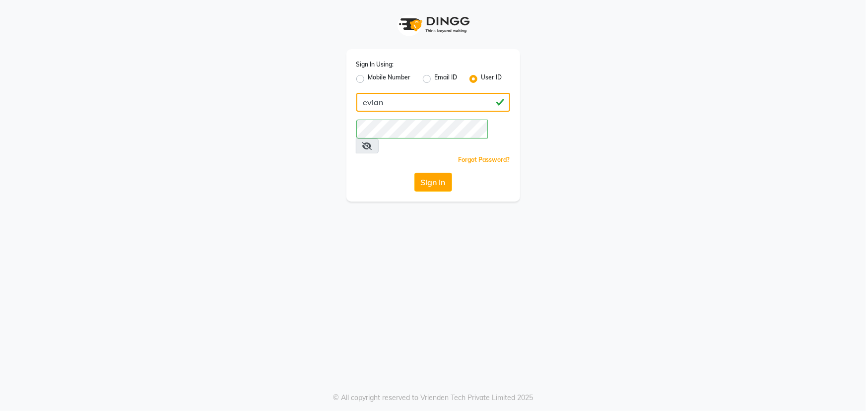 The height and width of the screenshot is (411, 866). Describe the element at coordinates (484, 159) in the screenshot. I see `a: Forgot Password?` at that location.